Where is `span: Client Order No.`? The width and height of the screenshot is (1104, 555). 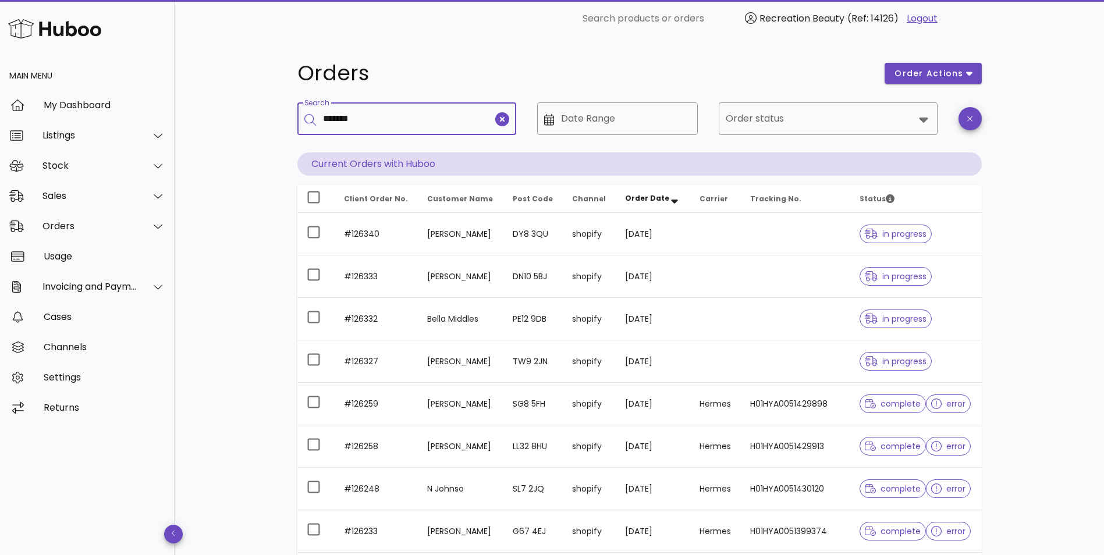 span: Client Order No. is located at coordinates (376, 199).